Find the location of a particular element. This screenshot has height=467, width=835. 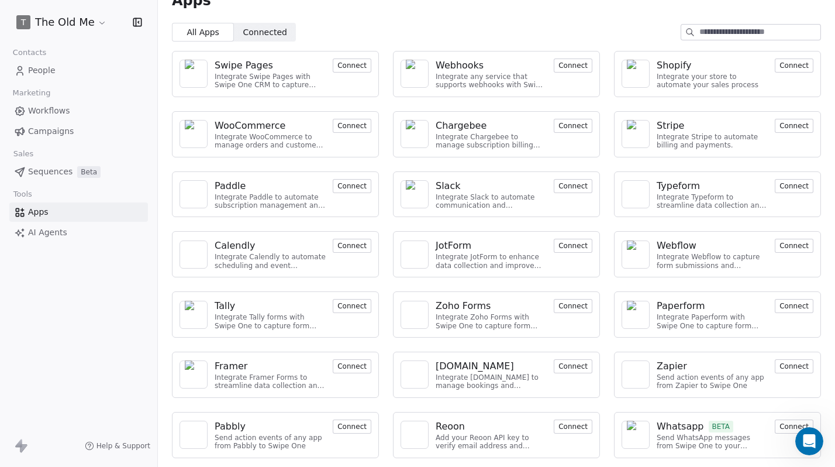

a: Swipe Pages is located at coordinates (270, 65).